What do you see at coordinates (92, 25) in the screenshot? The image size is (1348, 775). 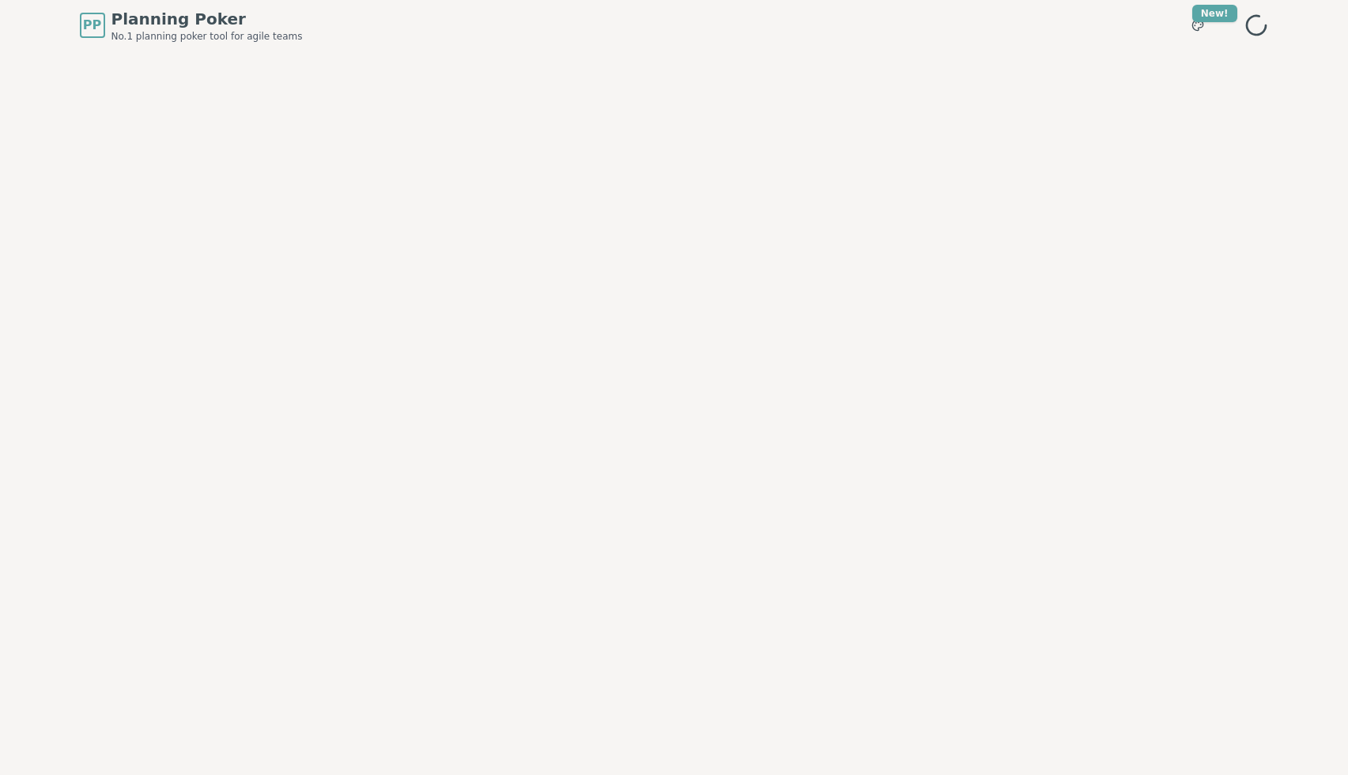 I see `span: PP` at bounding box center [92, 25].